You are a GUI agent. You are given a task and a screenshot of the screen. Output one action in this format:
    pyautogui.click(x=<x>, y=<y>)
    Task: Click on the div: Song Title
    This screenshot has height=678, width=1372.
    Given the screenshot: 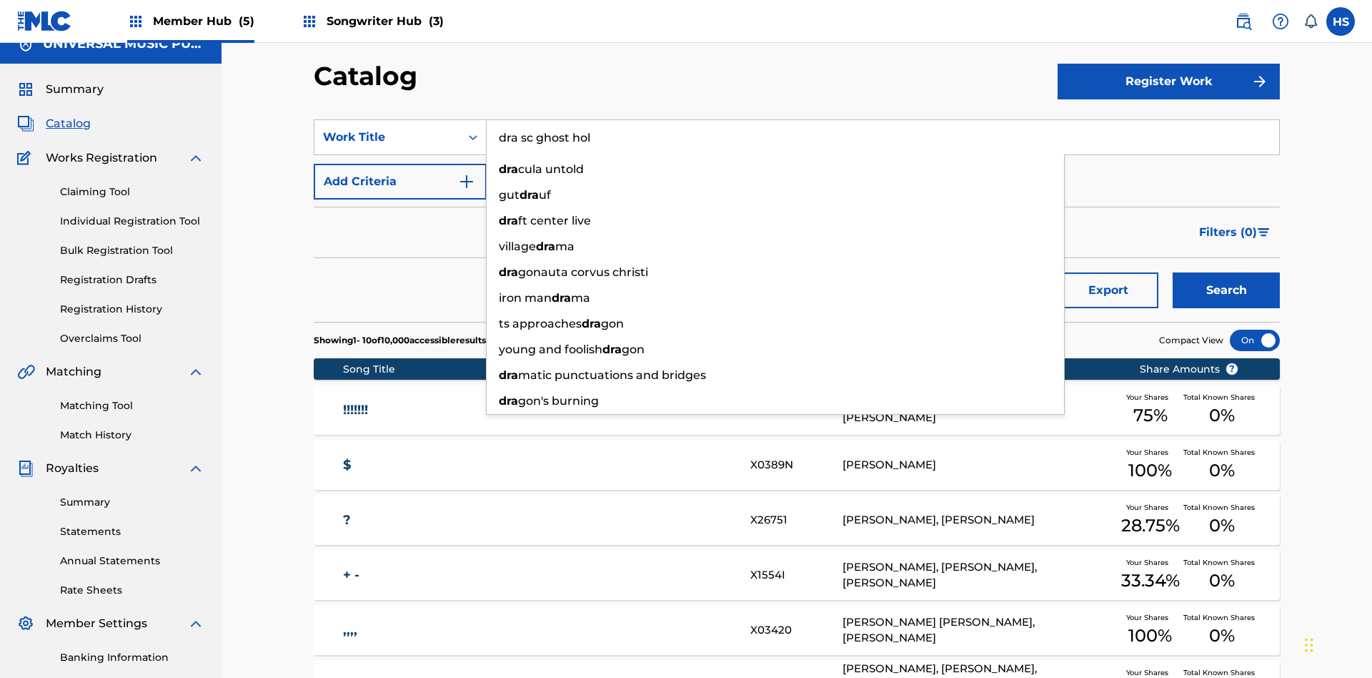 What is the action you would take?
    pyautogui.click(x=537, y=369)
    